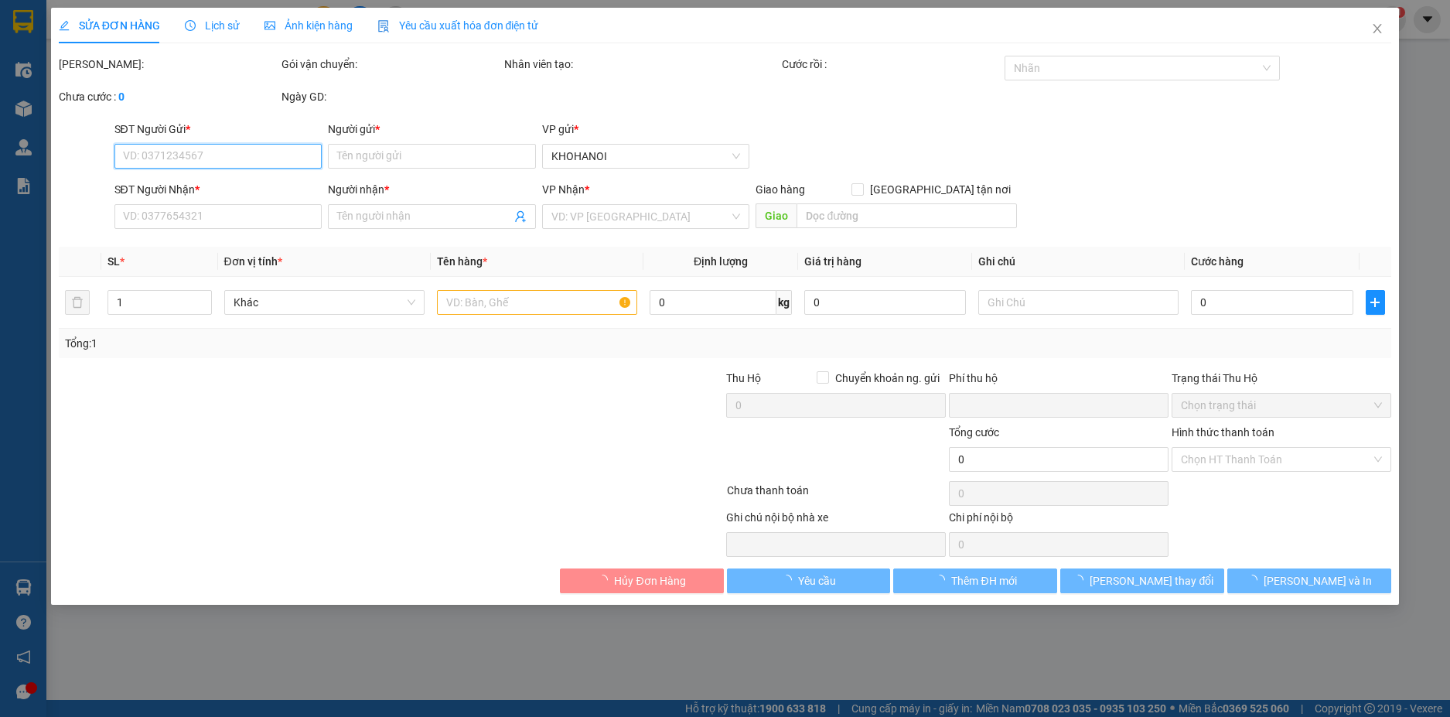 Image resolution: width=1450 pixels, height=717 pixels. Describe the element at coordinates (77, 302) in the screenshot. I see `button: delete` at that location.